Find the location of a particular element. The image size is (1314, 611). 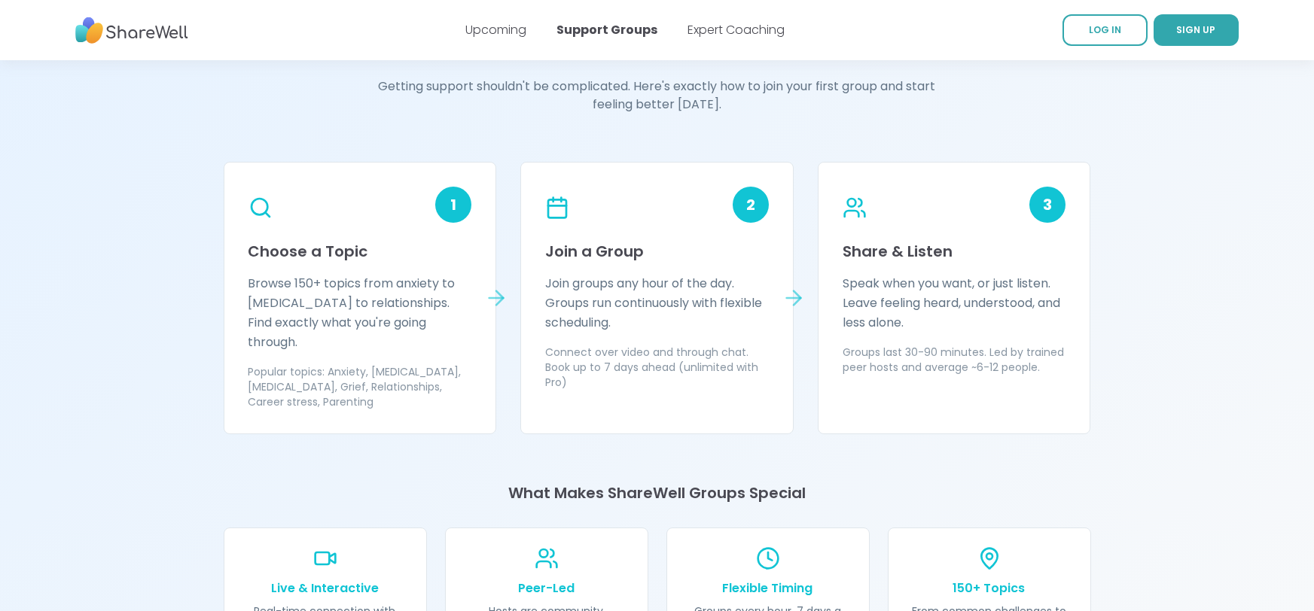

p: Groups last 30-90 minutes. Led by trained peer hosts and average ~6-12 people. is located at coordinates (954, 360).